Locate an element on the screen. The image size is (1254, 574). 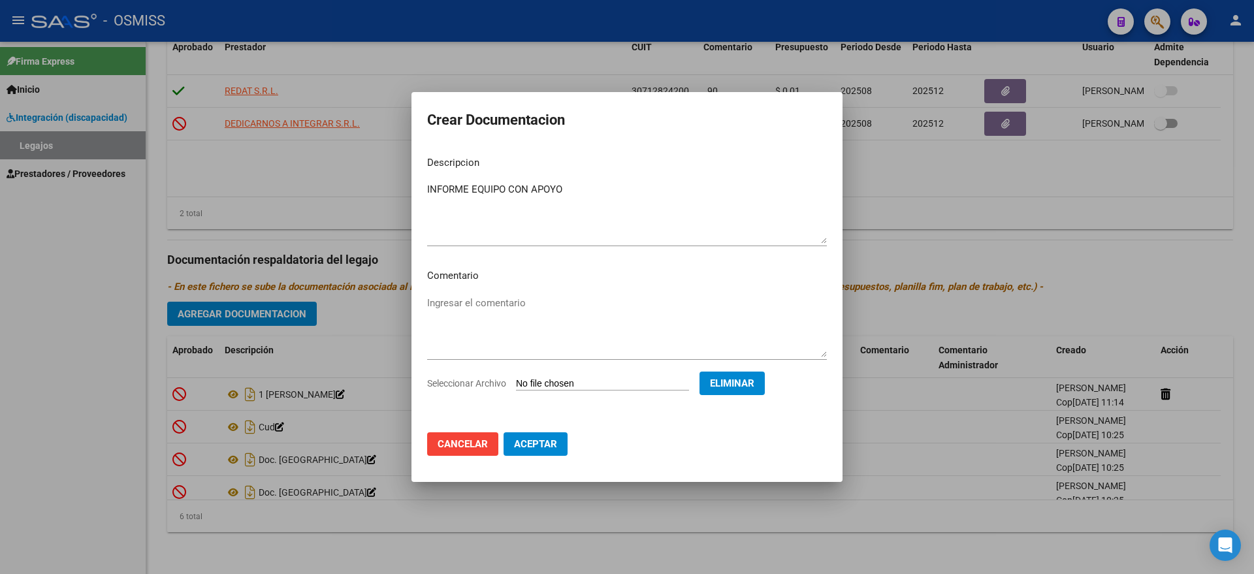
span: Cancelar is located at coordinates (462, 444).